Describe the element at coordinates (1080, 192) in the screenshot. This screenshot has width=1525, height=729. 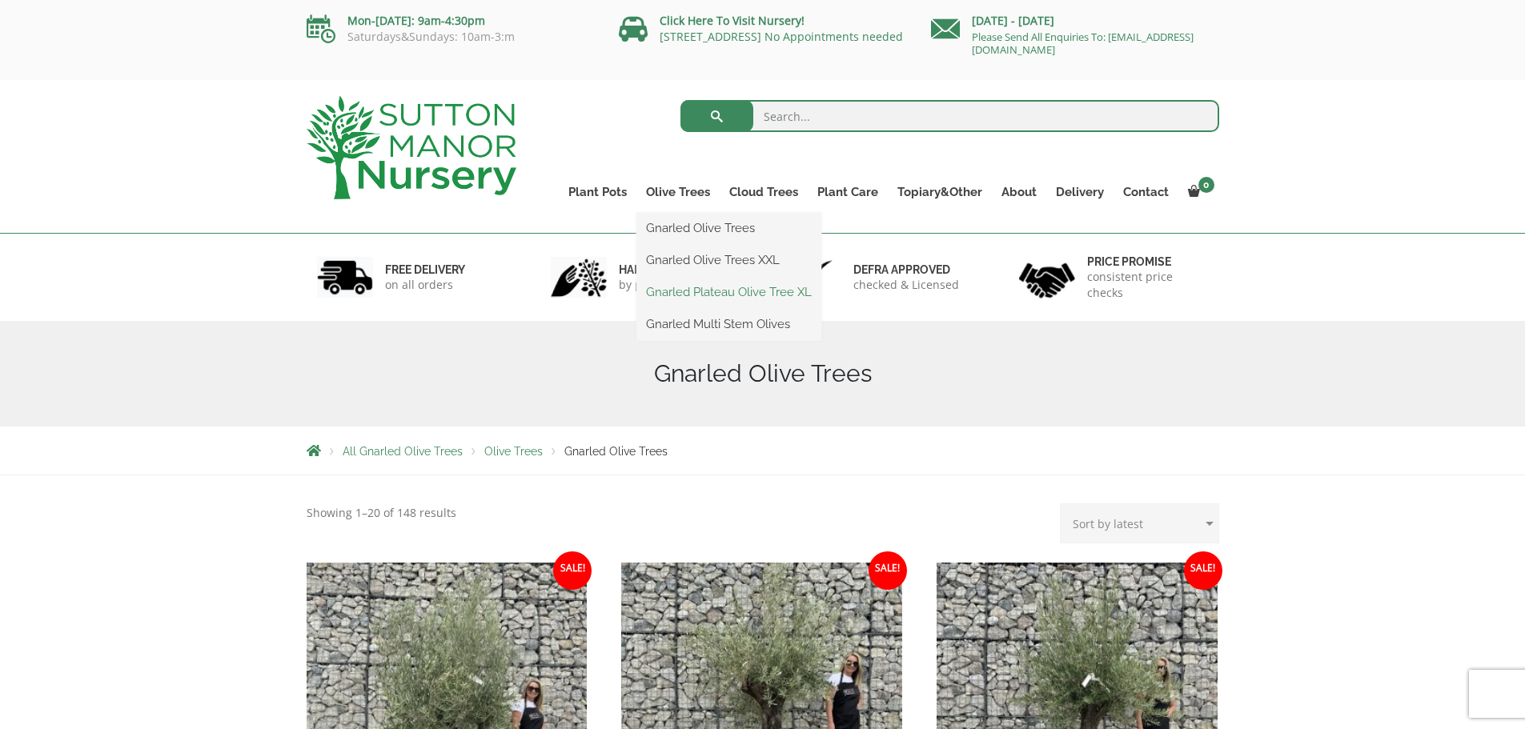
I see `a: Delivery` at that location.